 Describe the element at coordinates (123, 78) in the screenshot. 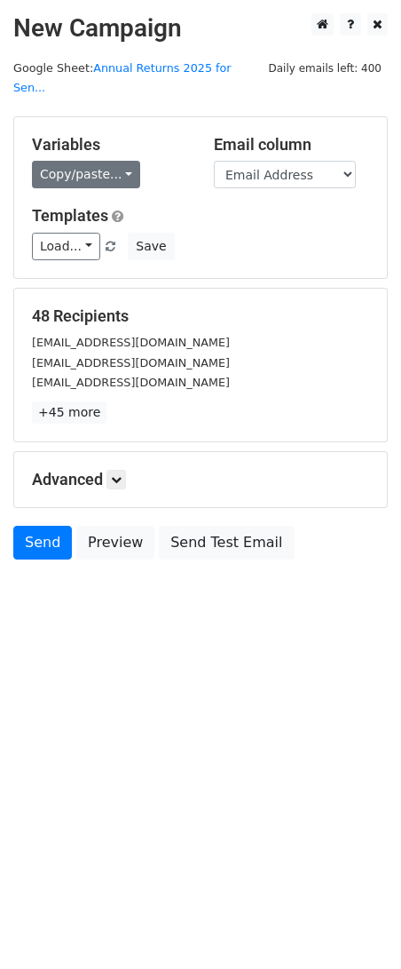

I see `small: Google Sheet:` at that location.